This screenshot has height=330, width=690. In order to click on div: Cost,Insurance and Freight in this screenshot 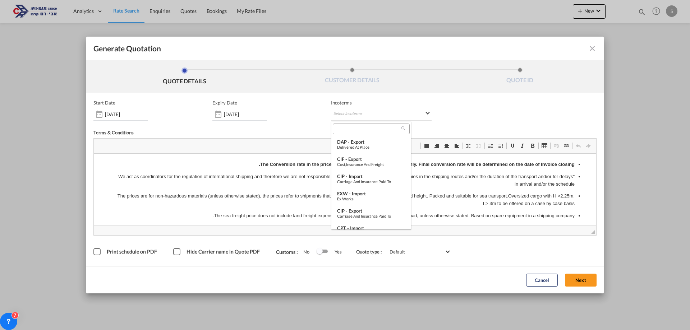, I will do `click(371, 164)`.